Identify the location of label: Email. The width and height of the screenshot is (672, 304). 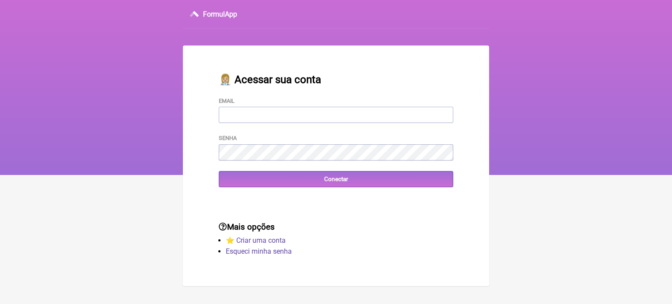
(226, 101).